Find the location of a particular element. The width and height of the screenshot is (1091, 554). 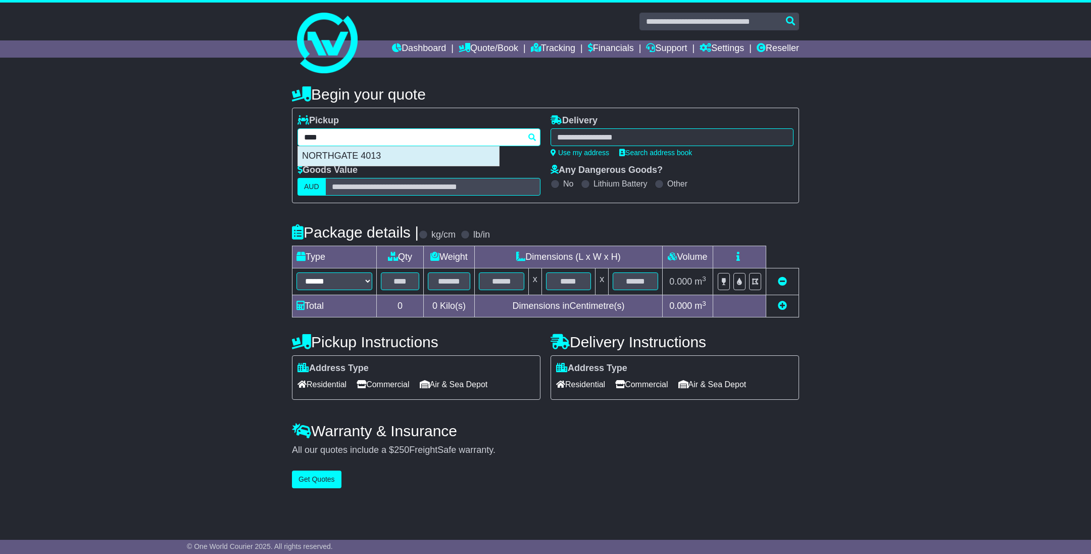

td: Type is located at coordinates (334, 257).